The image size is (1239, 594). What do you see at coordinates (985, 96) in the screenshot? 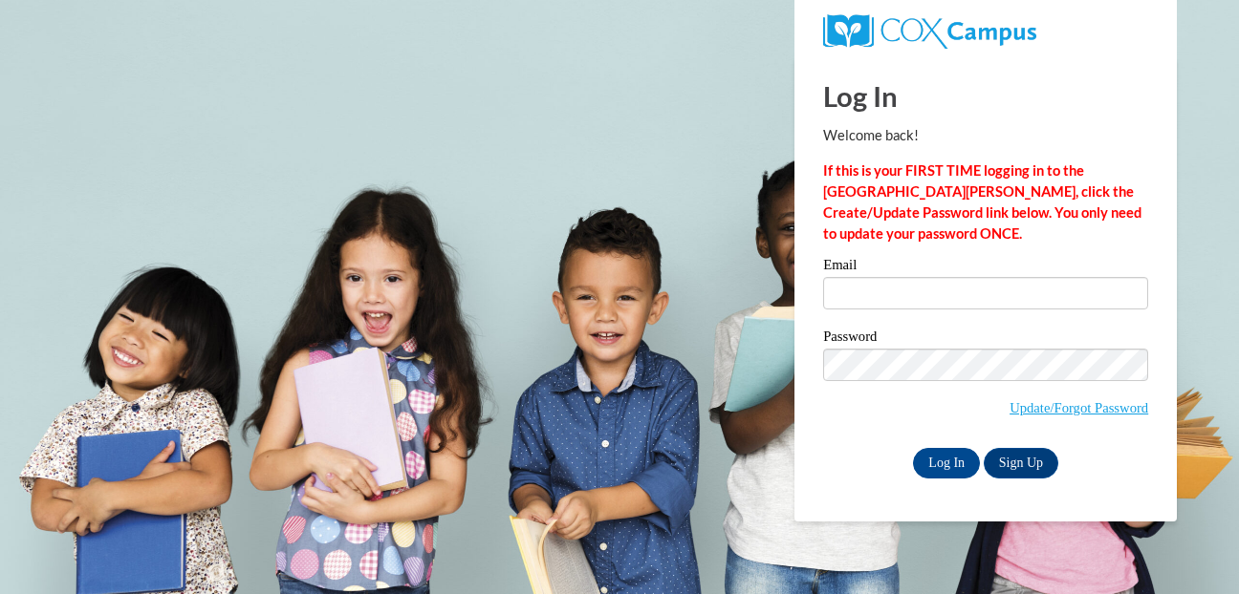
I see `h1: Log In` at bounding box center [985, 96].